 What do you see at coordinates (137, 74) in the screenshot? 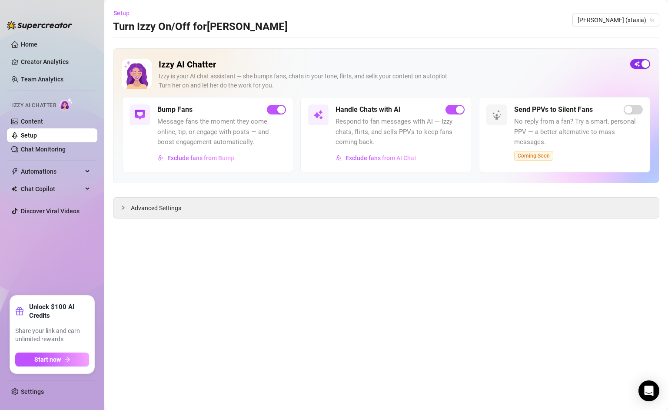
I see `img: Izzy AI Chatter` at bounding box center [137, 74].